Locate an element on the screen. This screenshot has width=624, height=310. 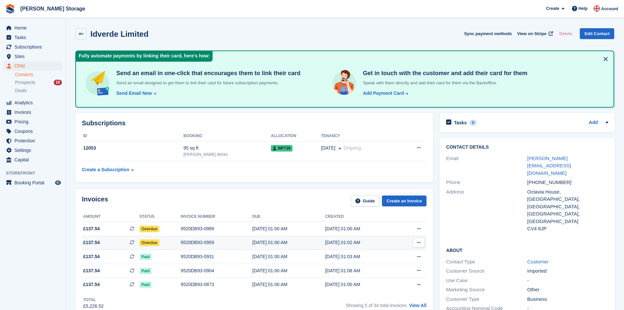
div: Send Email Now is located at coordinates (134, 93).